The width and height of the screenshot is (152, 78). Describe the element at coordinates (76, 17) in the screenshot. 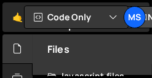

I see `div: monowa-mariposario` at that location.